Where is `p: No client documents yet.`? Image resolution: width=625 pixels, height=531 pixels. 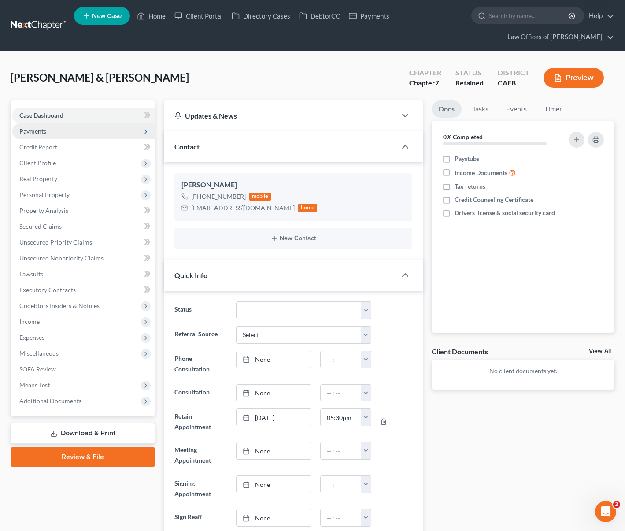 p: No client documents yet. is located at coordinates (523, 371).